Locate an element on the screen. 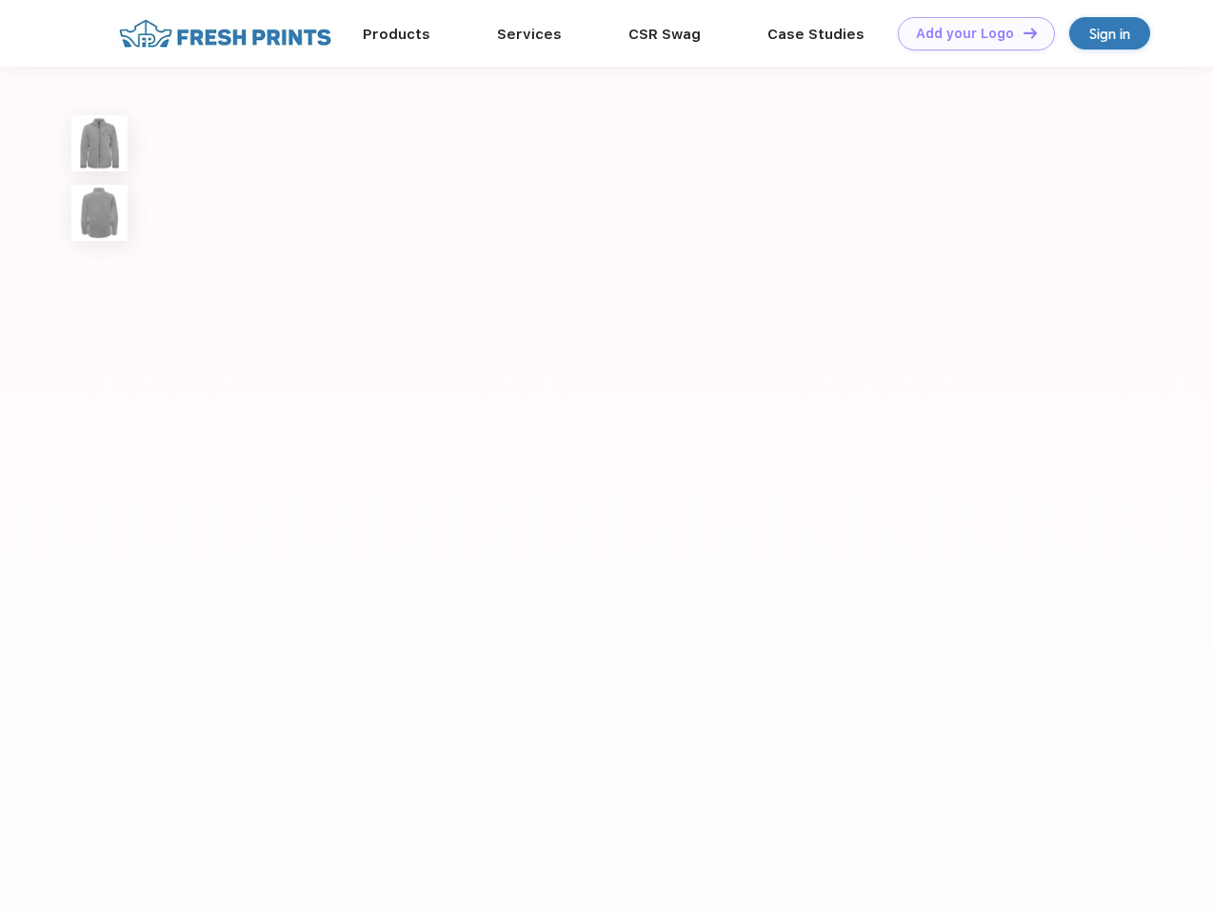 This screenshot has width=1213, height=914. a: Sign in is located at coordinates (1109, 33).